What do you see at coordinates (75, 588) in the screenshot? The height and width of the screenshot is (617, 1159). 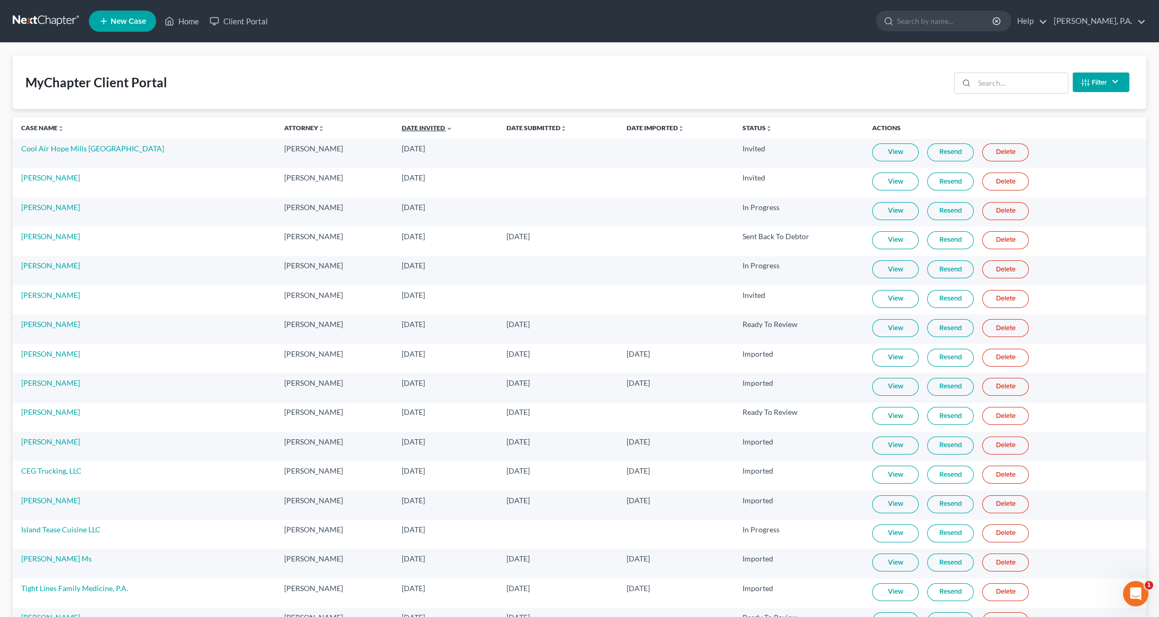 I see `a: Tight Lines Family Medicine, P.A.` at bounding box center [75, 588].